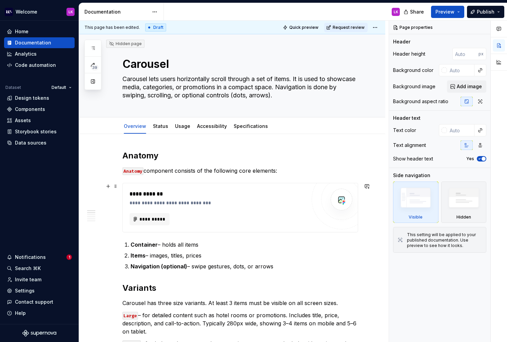 This screenshot has height=342, width=507. What do you see at coordinates (409, 54) in the screenshot?
I see `div: Header height` at bounding box center [409, 54].